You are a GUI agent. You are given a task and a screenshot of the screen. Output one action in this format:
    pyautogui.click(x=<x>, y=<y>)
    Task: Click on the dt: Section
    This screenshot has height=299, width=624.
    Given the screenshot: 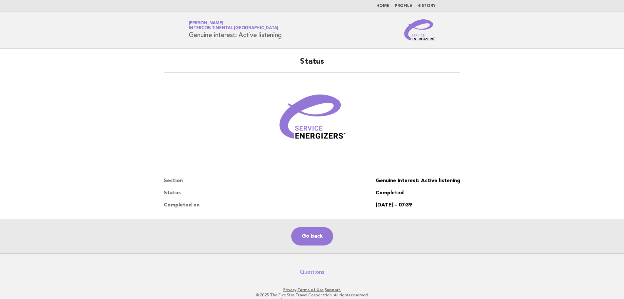 What is the action you would take?
    pyautogui.click(x=270, y=181)
    